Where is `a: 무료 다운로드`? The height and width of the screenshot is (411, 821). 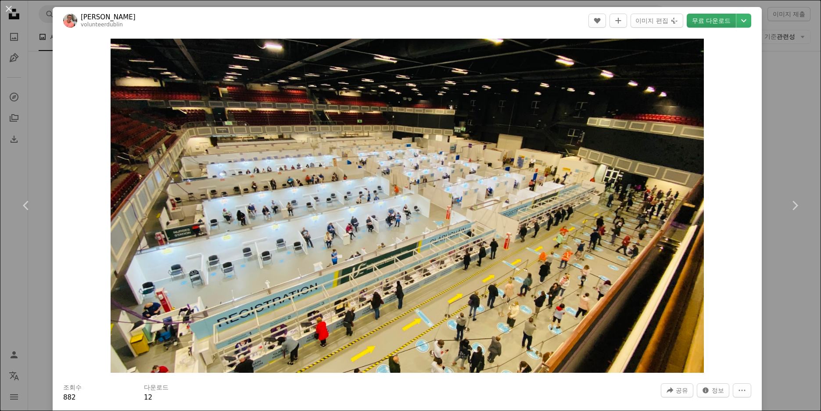 a: 무료 다운로드 is located at coordinates (711, 21).